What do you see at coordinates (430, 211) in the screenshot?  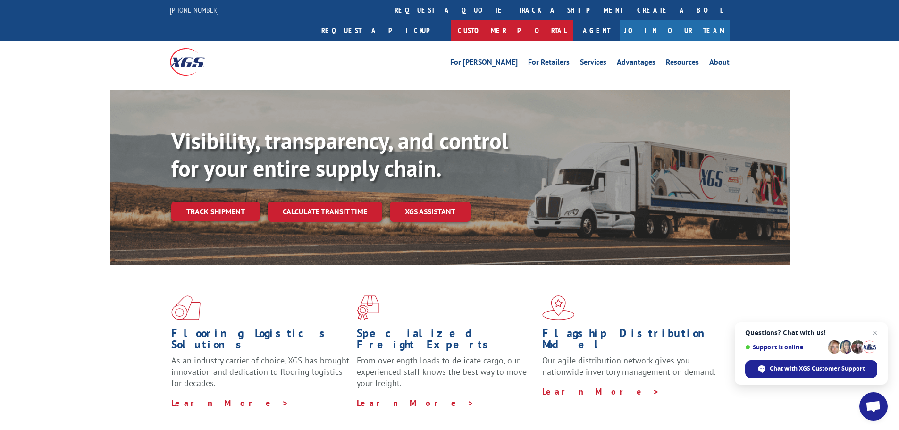 I see `a: XGS ASSISTANT` at bounding box center [430, 211].